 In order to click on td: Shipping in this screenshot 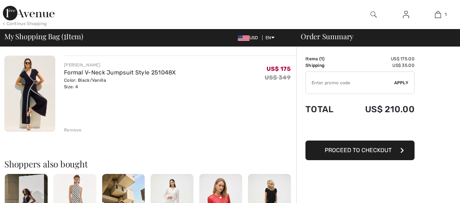, I will do `click(325, 65)`.